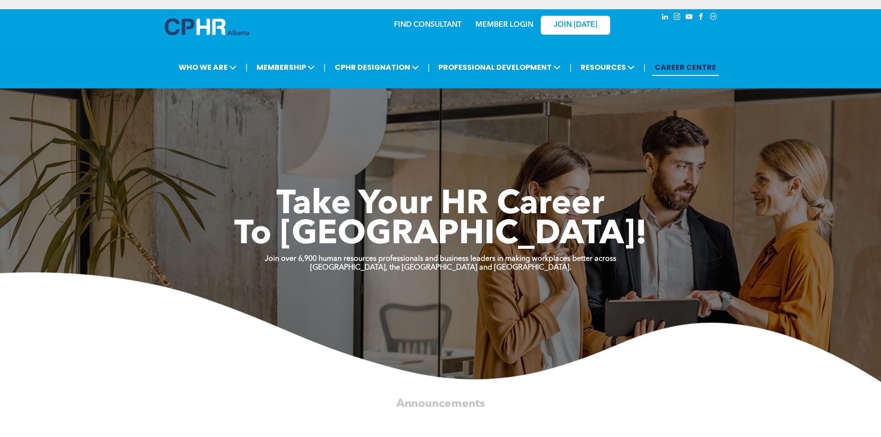 The width and height of the screenshot is (881, 437). What do you see at coordinates (441, 404) in the screenshot?
I see `span: Announcements` at bounding box center [441, 404].